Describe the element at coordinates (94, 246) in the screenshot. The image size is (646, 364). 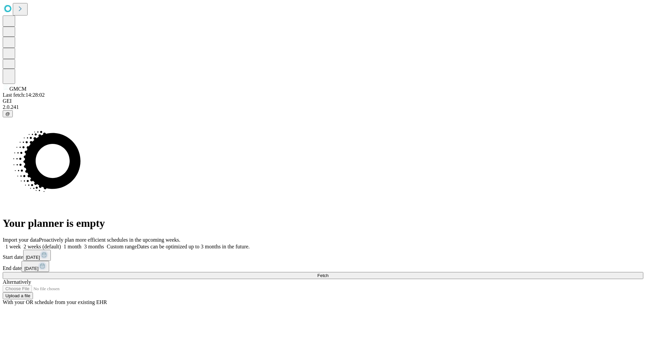
I see `span: 3 months` at that location.